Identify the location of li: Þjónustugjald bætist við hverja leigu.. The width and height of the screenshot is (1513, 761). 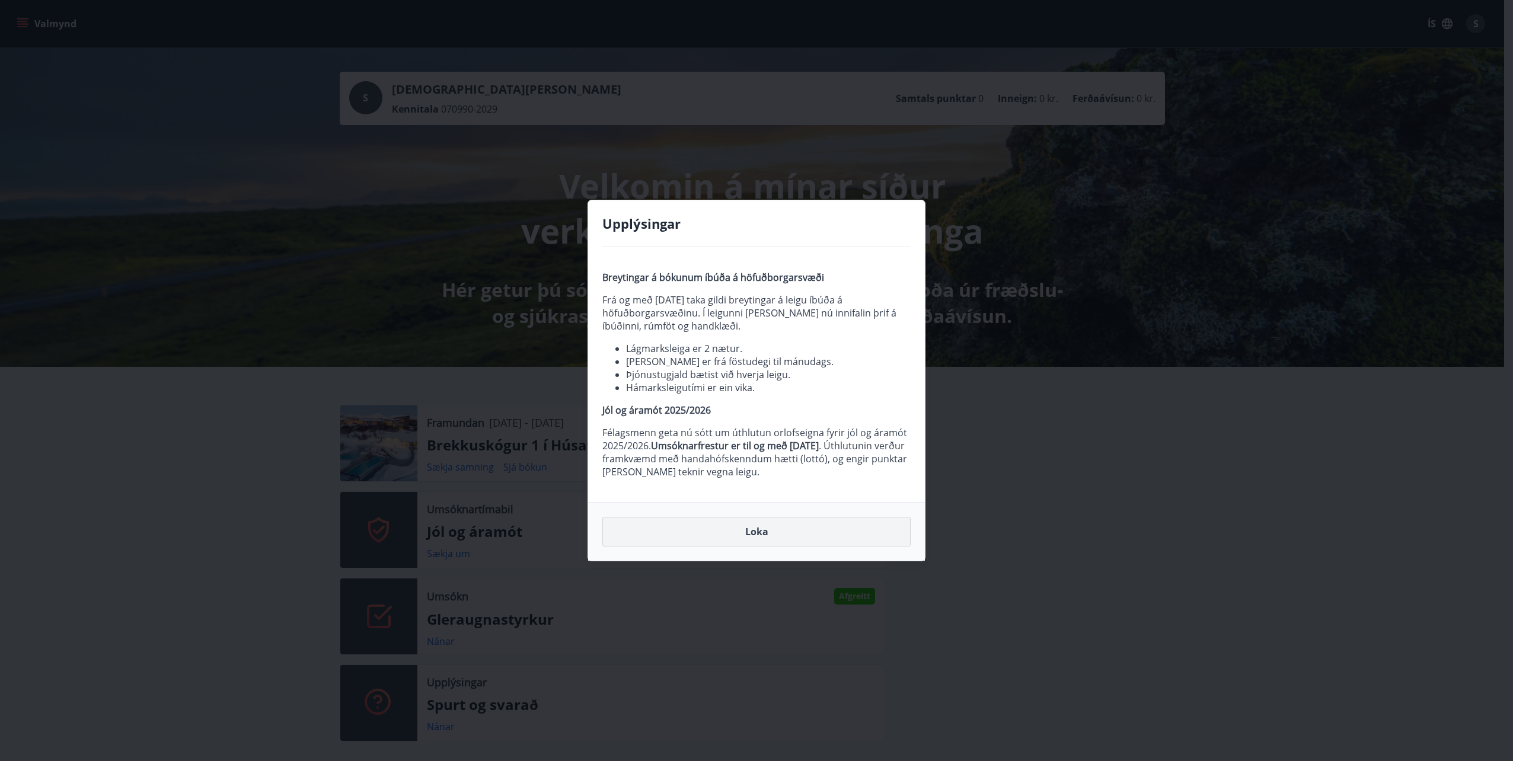
(769, 375).